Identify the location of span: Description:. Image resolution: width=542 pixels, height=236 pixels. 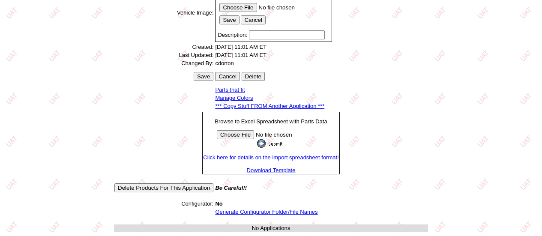
(232, 35).